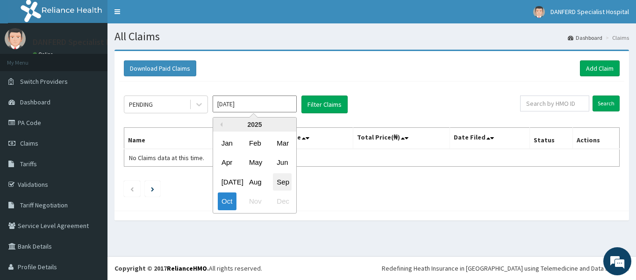 The image size is (636, 280). What do you see at coordinates (255, 172) in the screenshot?
I see `div: month 2025-10` at bounding box center [255, 172].